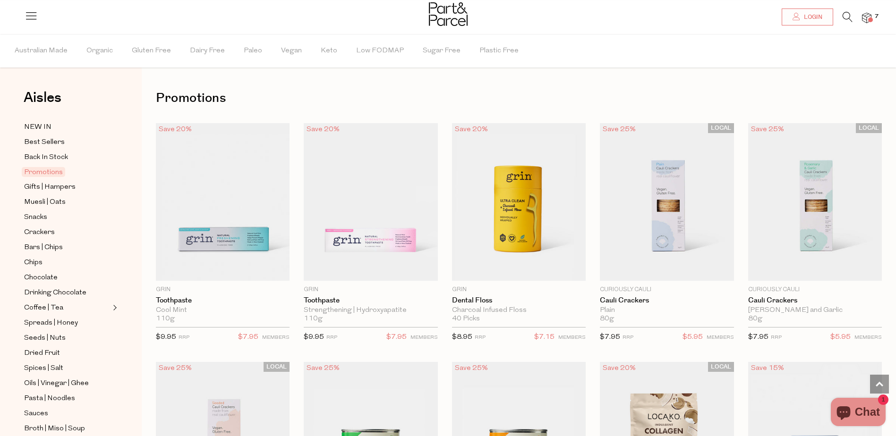 This screenshot has height=436, width=896. I want to click on span: Dairy Free, so click(207, 51).